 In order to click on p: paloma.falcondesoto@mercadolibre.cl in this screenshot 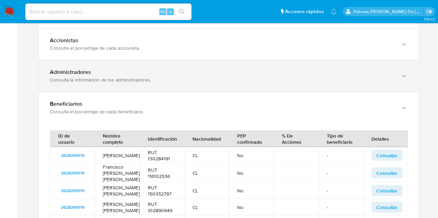, I will do `click(388, 11)`.